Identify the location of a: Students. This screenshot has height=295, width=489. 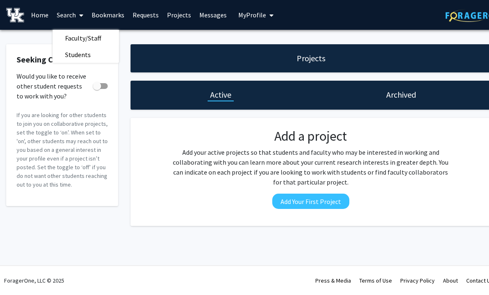
(86, 55).